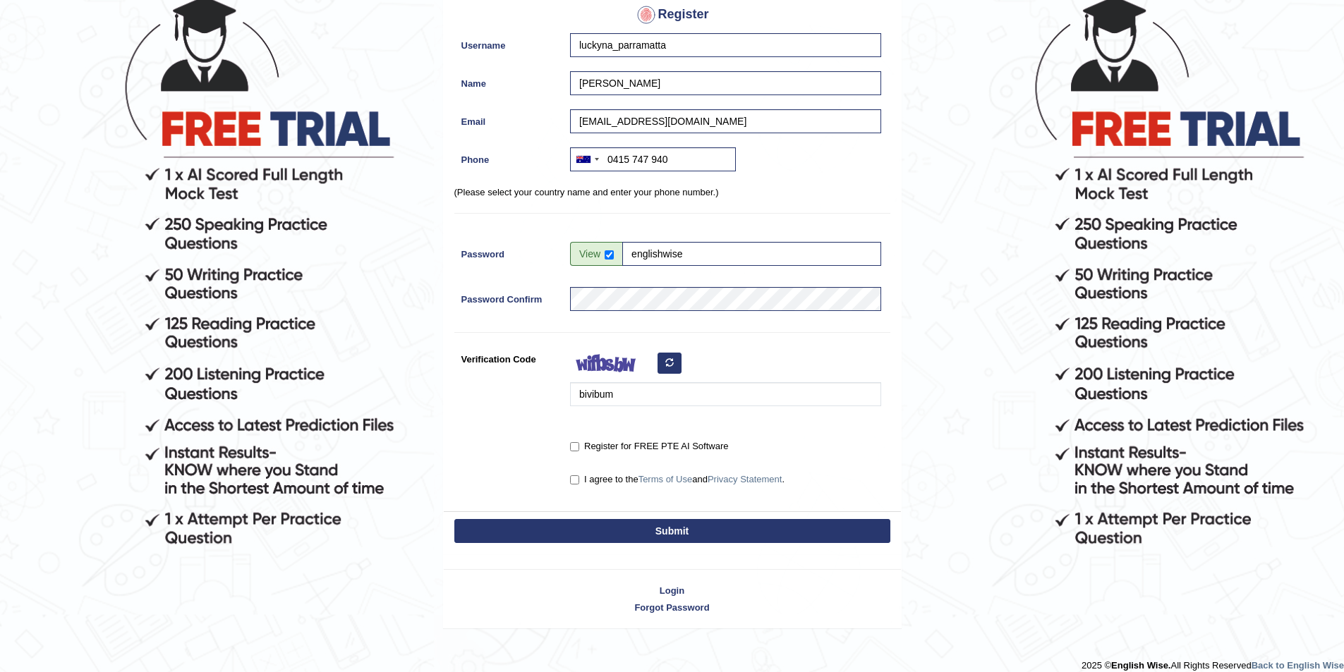 The height and width of the screenshot is (672, 1344). What do you see at coordinates (672, 531) in the screenshot?
I see `button: Submit` at bounding box center [672, 531].